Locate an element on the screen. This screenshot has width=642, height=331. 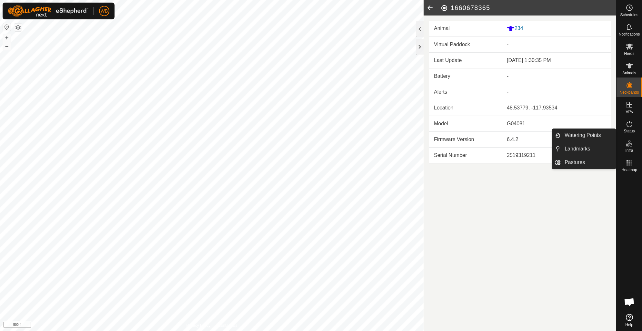
td: Model is located at coordinates (465, 123).